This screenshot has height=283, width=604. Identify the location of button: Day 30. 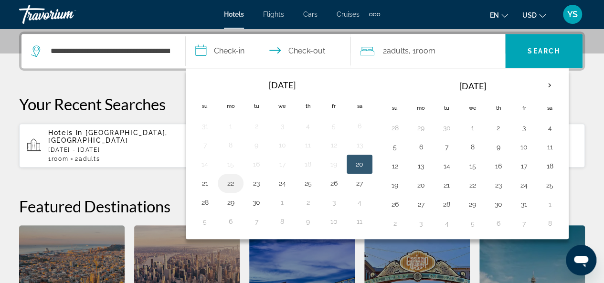
(256, 202).